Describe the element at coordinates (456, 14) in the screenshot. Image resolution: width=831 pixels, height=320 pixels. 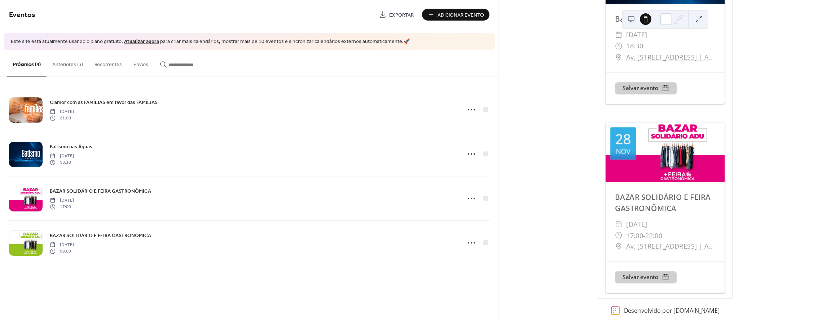
I see `button: Adicionar Evento` at that location.